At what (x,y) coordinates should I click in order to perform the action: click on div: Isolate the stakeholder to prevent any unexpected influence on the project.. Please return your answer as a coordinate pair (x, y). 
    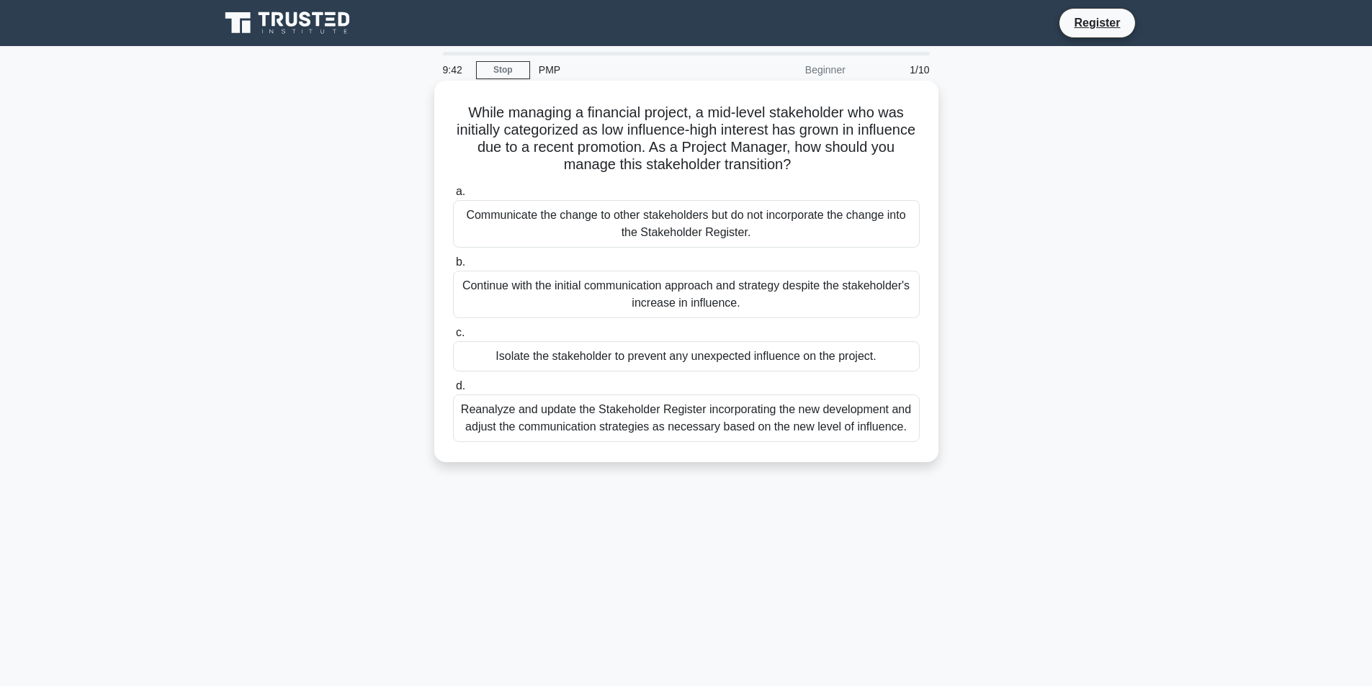
    Looking at the image, I should click on (686, 356).